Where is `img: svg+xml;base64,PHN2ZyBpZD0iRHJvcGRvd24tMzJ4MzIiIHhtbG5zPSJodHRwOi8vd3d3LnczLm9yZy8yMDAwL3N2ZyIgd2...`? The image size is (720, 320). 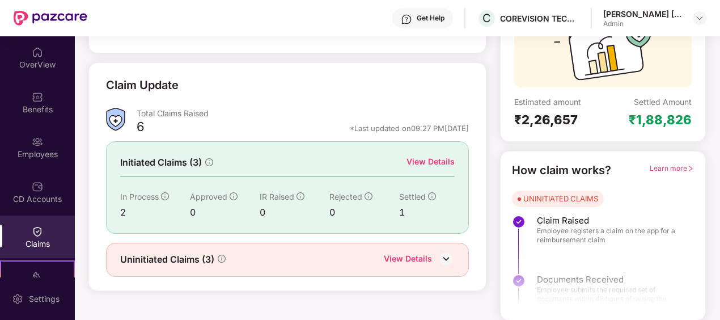 img: svg+xml;base64,PHN2ZyBpZD0iRHJvcGRvd24tMzJ4MzIiIHhtbG5zPSJodHRwOi8vd3d3LnczLm9yZy8yMDAwL3N2ZyIgd2... is located at coordinates (699, 18).